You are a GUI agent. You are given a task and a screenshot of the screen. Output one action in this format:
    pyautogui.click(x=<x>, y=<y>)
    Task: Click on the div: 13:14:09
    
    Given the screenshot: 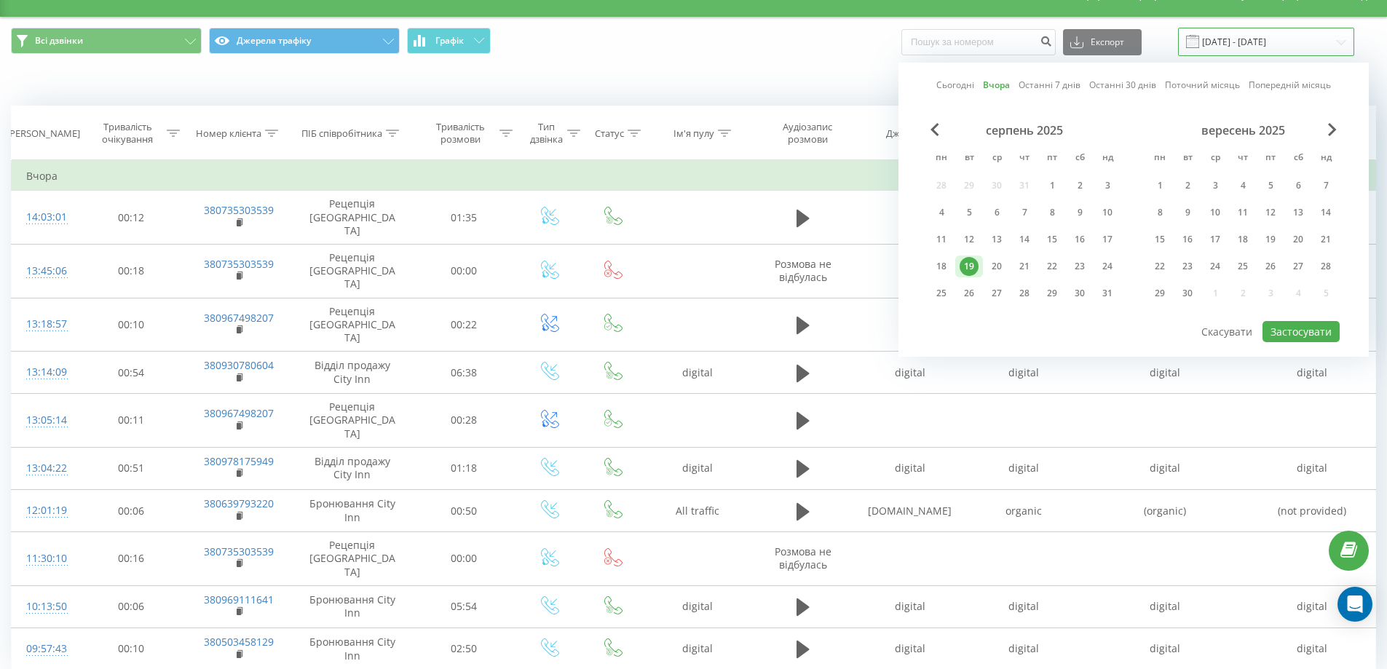 What is the action you would take?
    pyautogui.click(x=45, y=372)
    